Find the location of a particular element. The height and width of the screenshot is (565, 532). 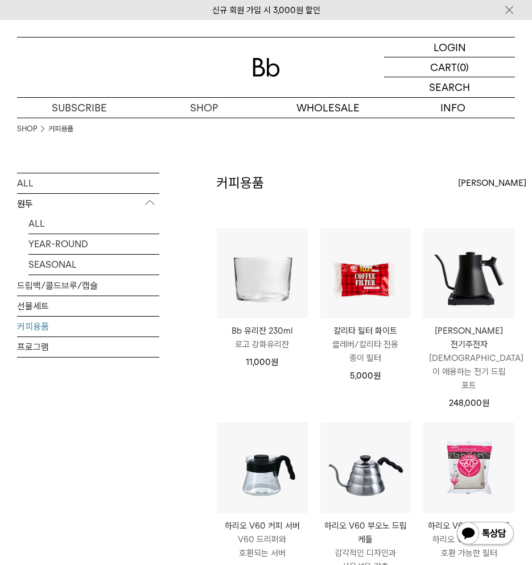

a: 칼리타 필터 화이트 클레버/칼리타 전용 종이 필터 is located at coordinates (366, 345).